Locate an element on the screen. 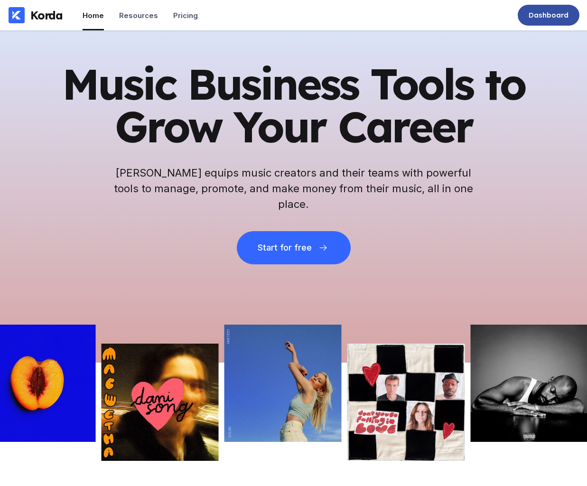 The image size is (587, 486). div: Home is located at coordinates (93, 15).